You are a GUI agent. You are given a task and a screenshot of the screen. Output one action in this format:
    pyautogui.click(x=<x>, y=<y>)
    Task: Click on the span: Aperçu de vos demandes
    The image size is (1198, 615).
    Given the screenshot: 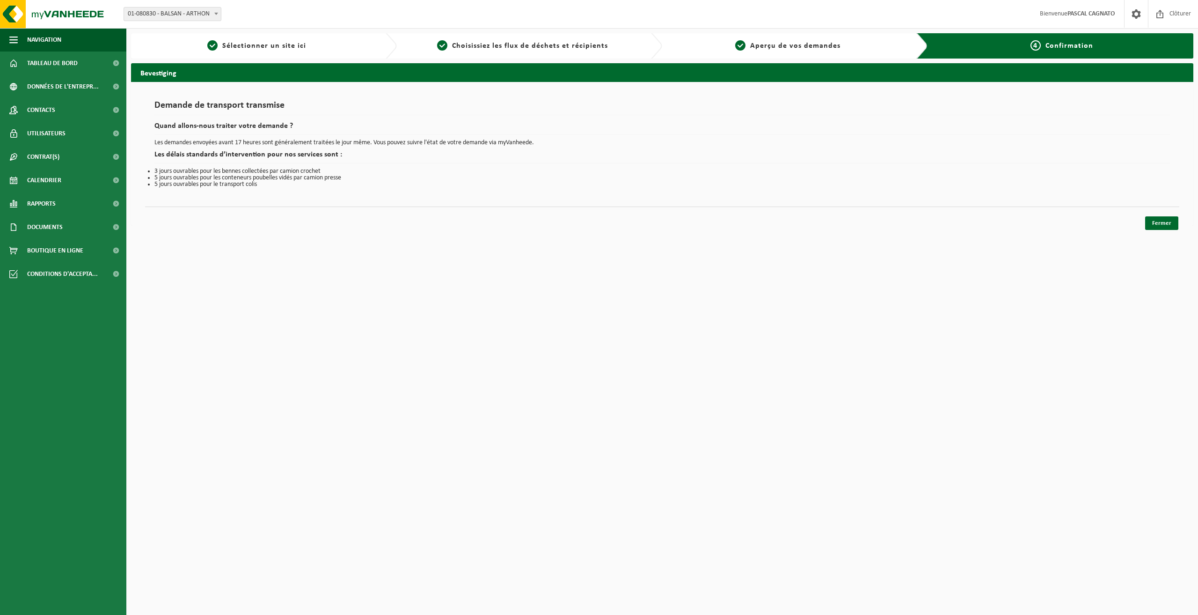 What is the action you would take?
    pyautogui.click(x=795, y=46)
    